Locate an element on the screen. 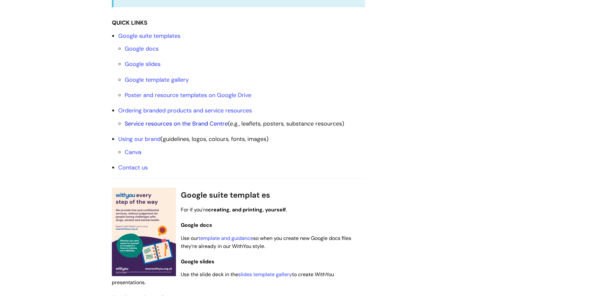 The height and width of the screenshot is (296, 608). a: Ordering branded products and service resources is located at coordinates (185, 111).